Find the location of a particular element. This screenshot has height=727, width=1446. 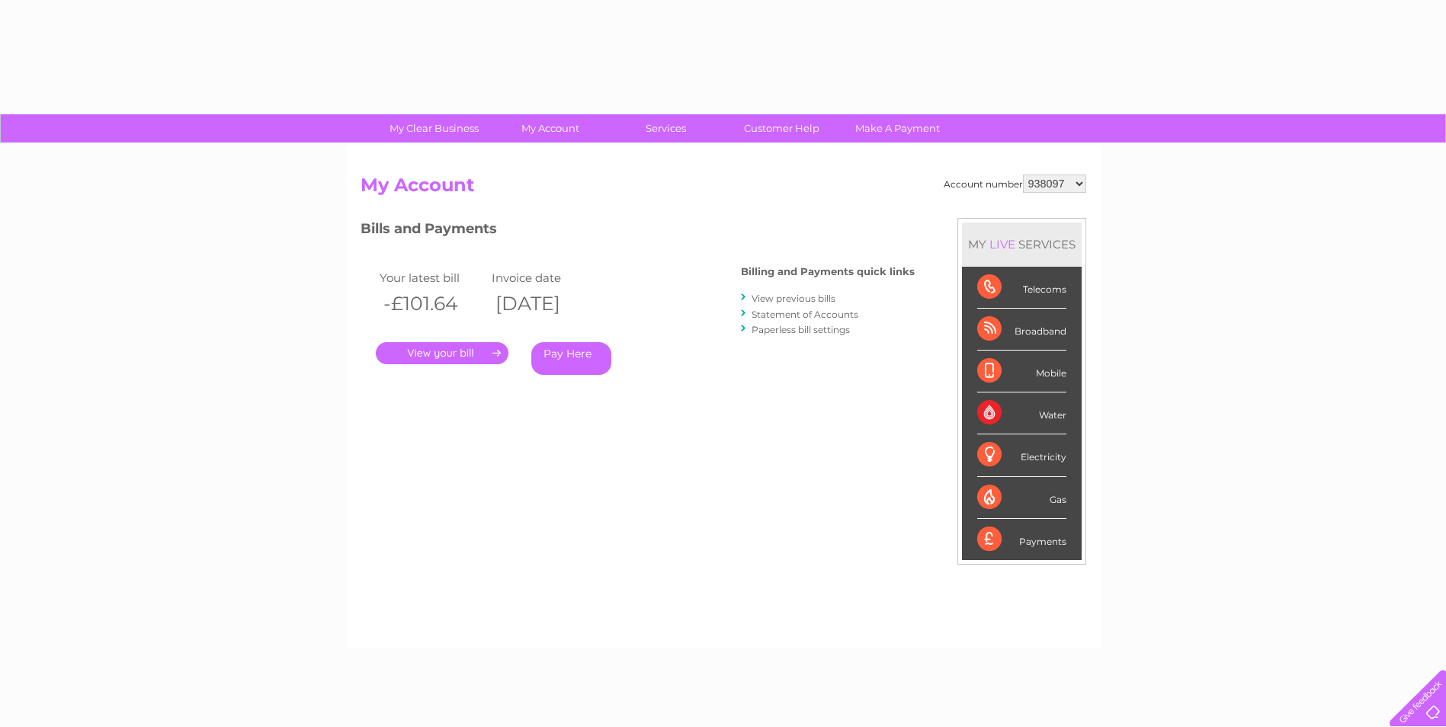

div: Water is located at coordinates (1022, 413).